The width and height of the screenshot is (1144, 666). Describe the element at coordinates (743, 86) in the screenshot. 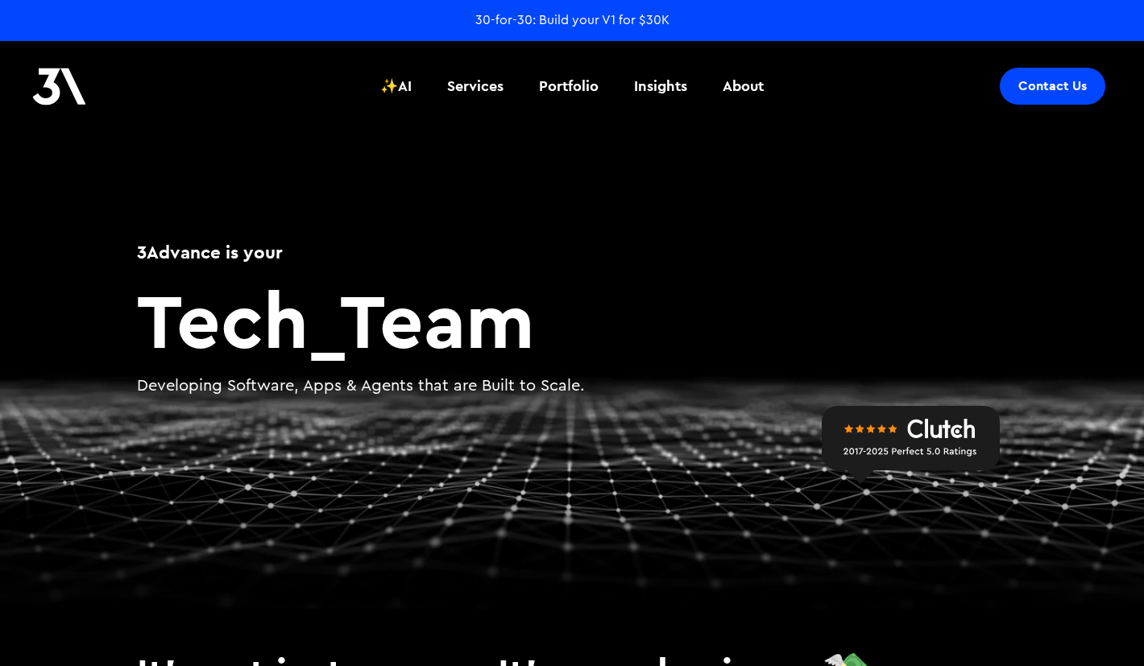

I see `a: About` at that location.